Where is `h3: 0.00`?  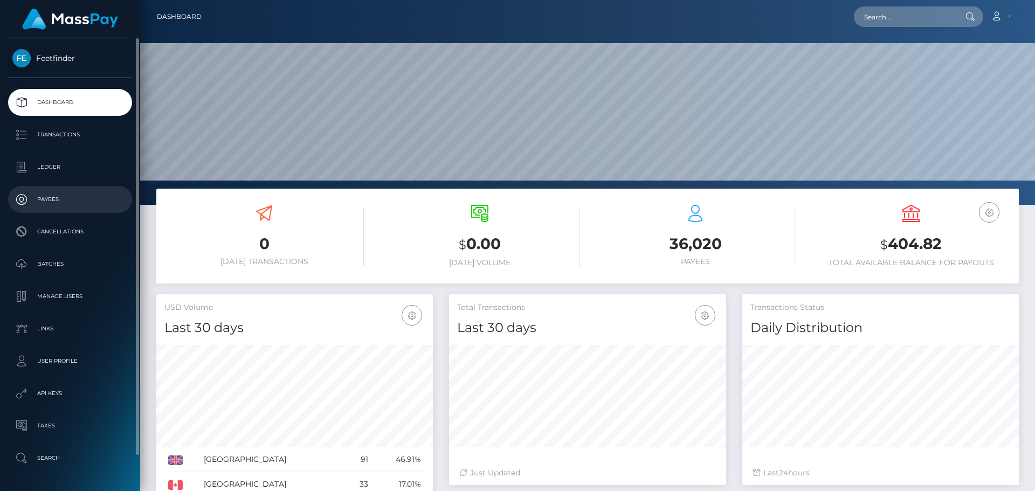 h3: 0.00 is located at coordinates (480, 244).